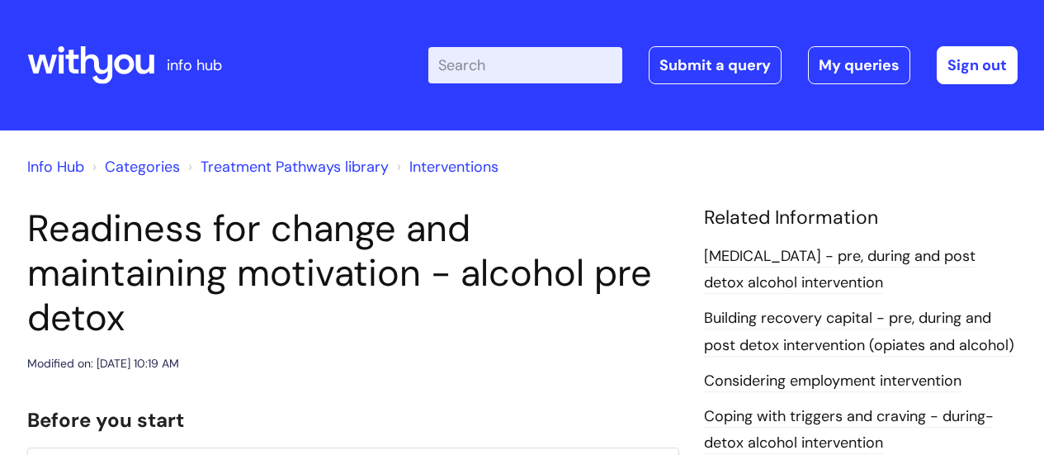 This screenshot has width=1044, height=455. Describe the element at coordinates (353, 273) in the screenshot. I see `h1: Readiness for change and maintaining motivation - alcohol pre detox` at that location.